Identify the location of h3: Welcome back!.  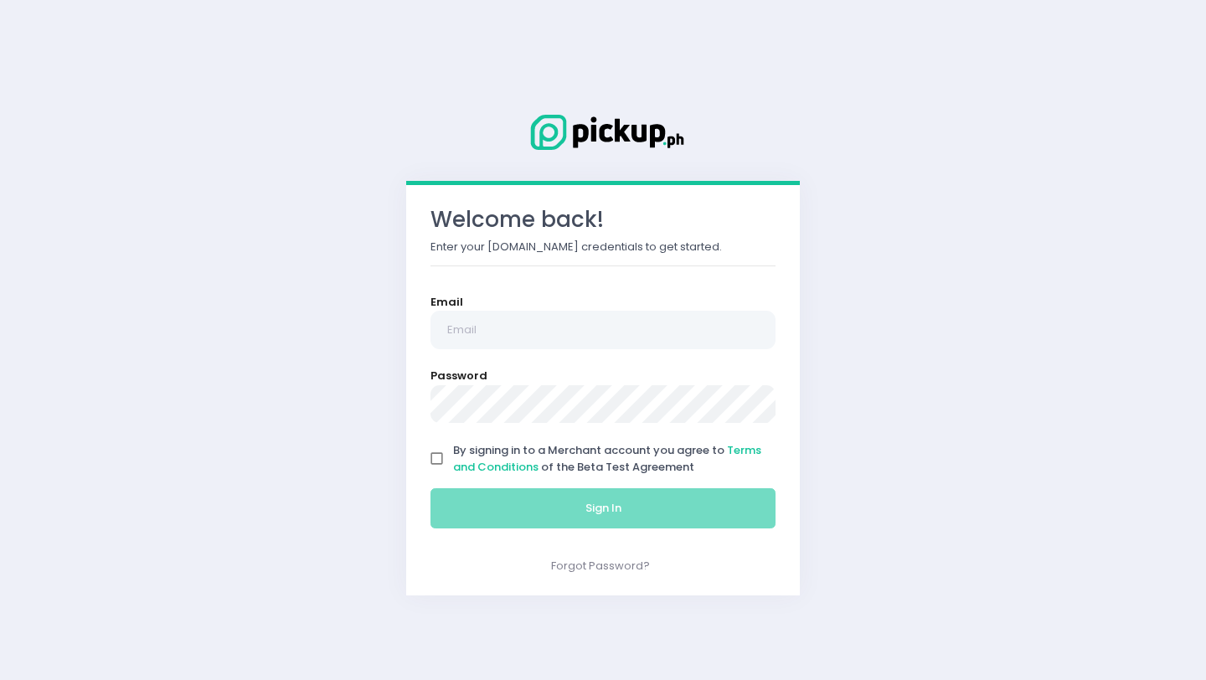
(603, 220).